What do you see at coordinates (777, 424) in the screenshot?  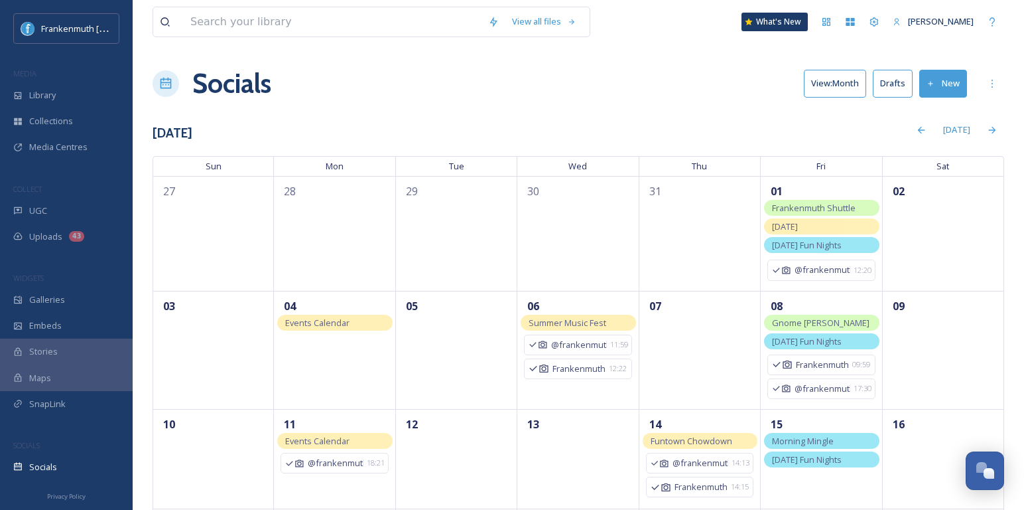 I see `span: 15` at bounding box center [777, 424].